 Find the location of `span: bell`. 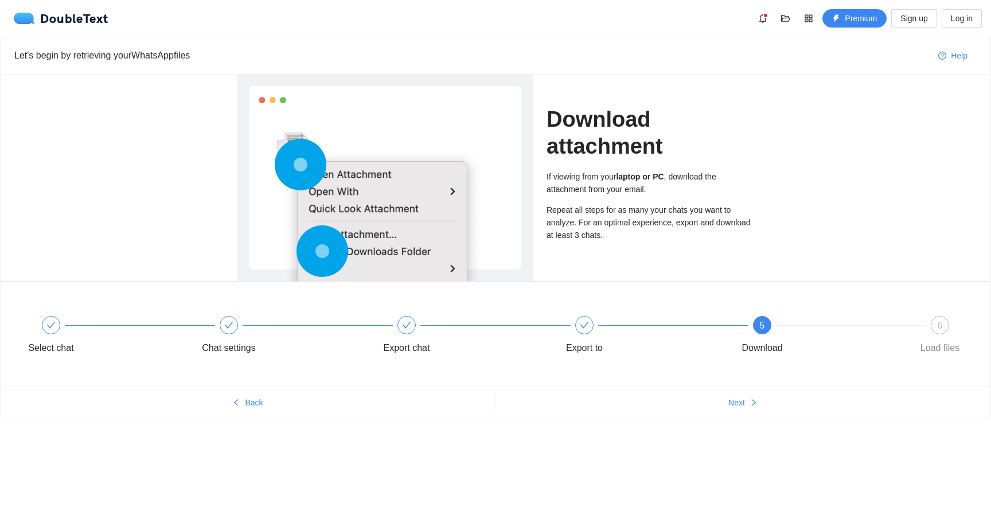

span: bell is located at coordinates (763, 18).